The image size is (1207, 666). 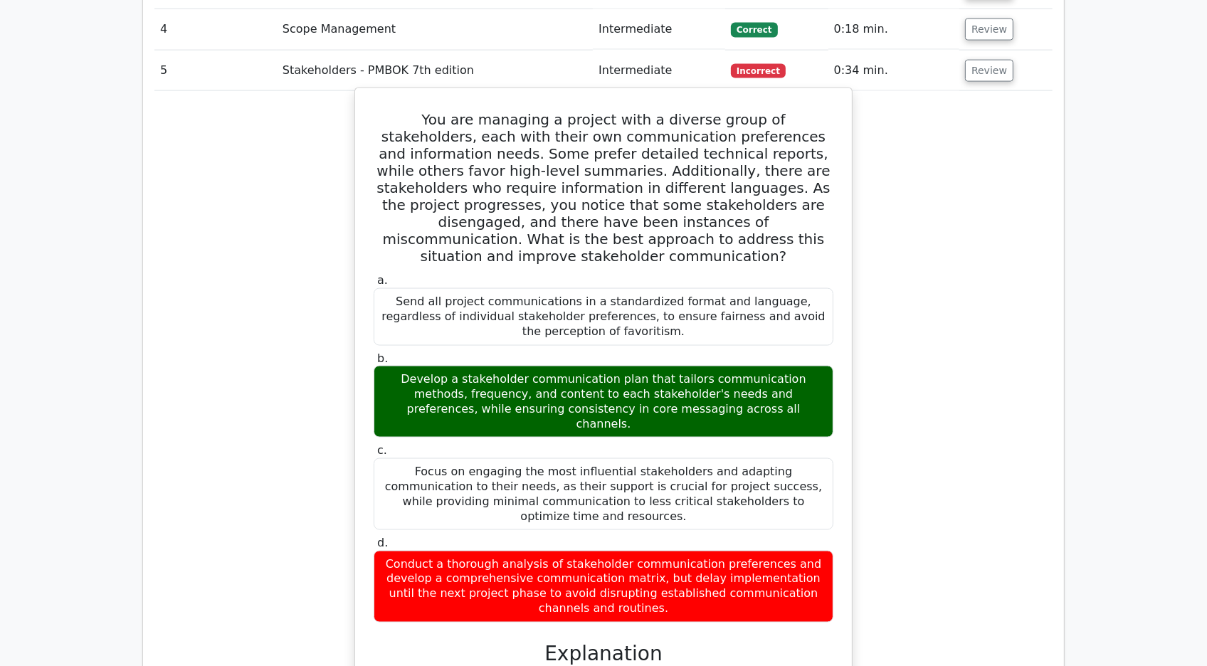 I want to click on td: Stakeholders - PMBOK 7th edition, so click(x=435, y=70).